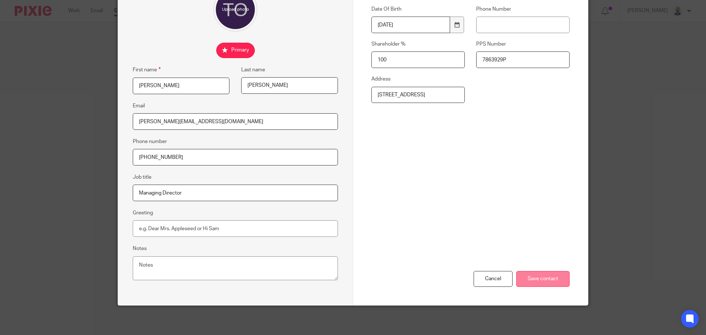 Image resolution: width=706 pixels, height=335 pixels. I want to click on label: Phone number, so click(150, 142).